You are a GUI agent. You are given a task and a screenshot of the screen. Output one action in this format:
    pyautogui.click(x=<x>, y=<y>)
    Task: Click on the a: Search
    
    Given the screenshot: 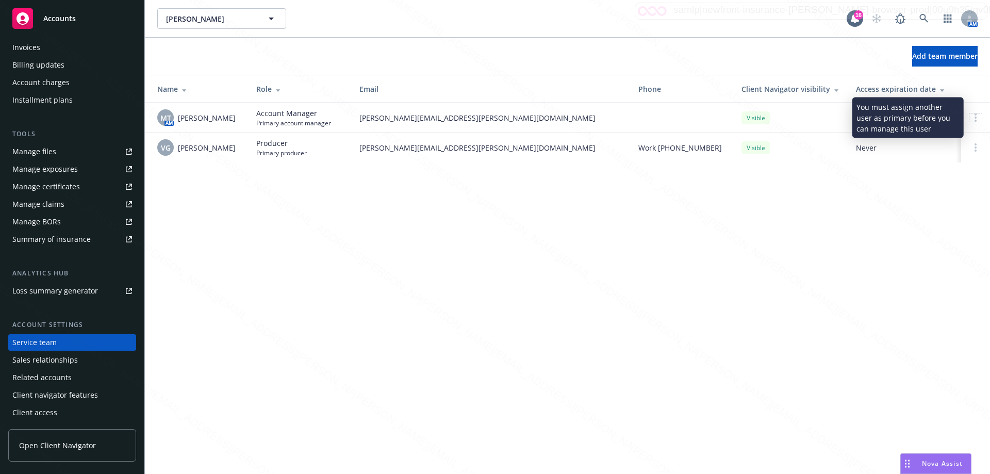 What is the action you would take?
    pyautogui.click(x=924, y=19)
    